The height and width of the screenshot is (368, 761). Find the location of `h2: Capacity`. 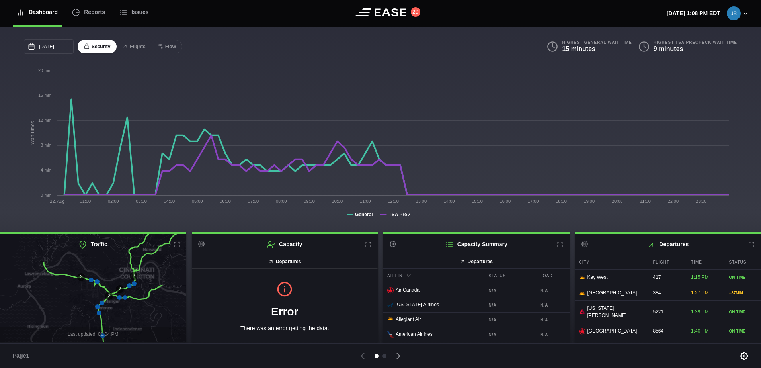

h2: Capacity is located at coordinates (285, 244).